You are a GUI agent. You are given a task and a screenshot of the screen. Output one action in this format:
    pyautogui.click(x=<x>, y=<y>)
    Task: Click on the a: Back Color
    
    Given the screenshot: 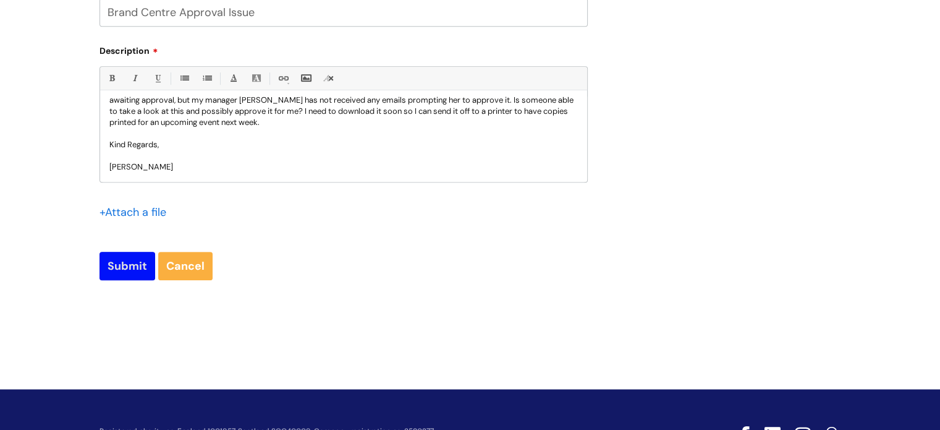 What is the action you would take?
    pyautogui.click(x=256, y=78)
    